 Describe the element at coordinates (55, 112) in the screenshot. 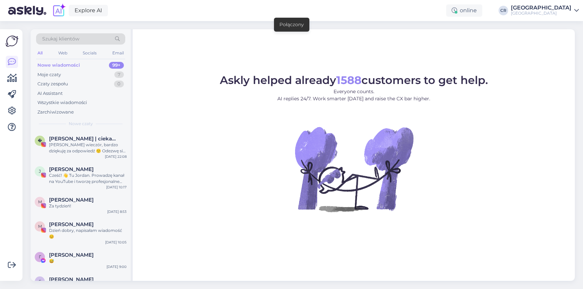

I see `div: Zarchiwizowane` at that location.